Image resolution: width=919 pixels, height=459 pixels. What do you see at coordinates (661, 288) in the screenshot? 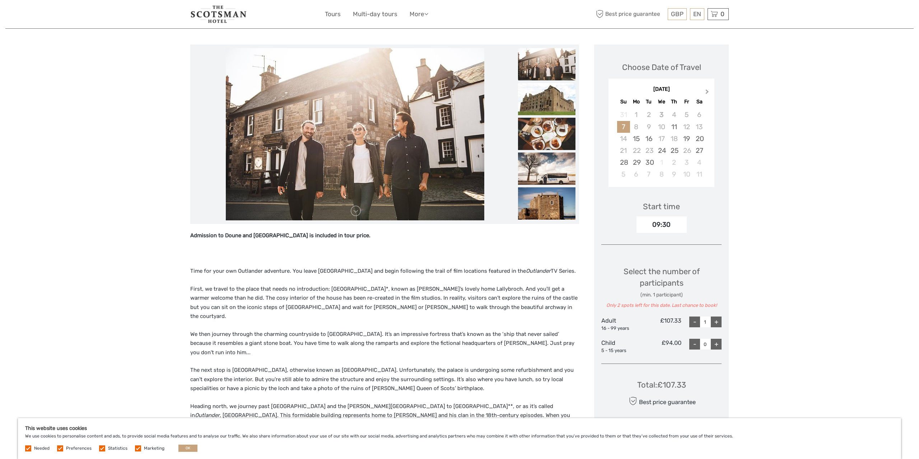
I see `div: Select the number of participants` at bounding box center [661, 288].